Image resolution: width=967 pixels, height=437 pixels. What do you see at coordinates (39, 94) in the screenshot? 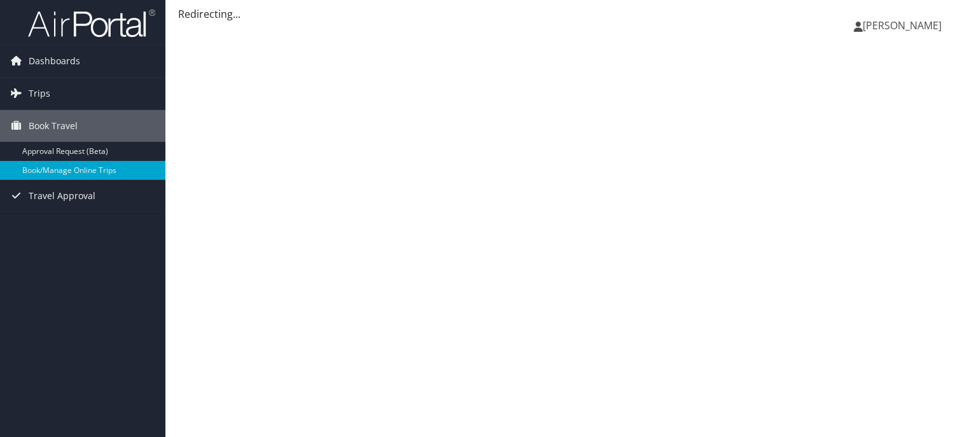
I see `span: Trips` at bounding box center [39, 94].